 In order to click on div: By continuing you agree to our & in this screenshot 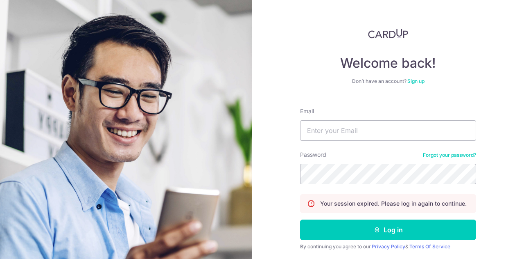, I will do `click(388, 246)`.